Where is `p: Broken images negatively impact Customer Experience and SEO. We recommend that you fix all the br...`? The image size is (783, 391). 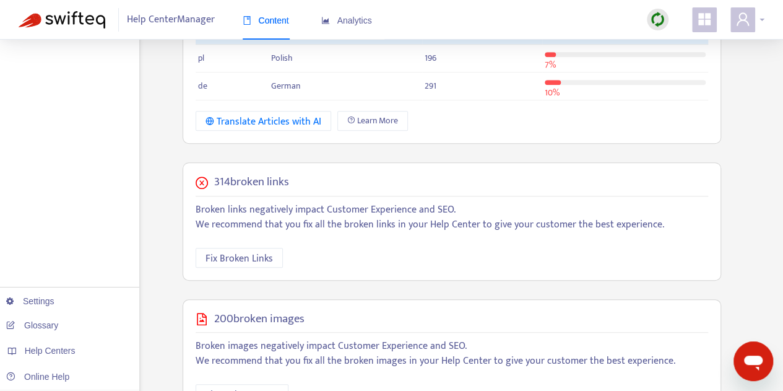
p: Broken images negatively impact Customer Experience and SEO. We recommend that you fix all the br... is located at coordinates (452, 354).